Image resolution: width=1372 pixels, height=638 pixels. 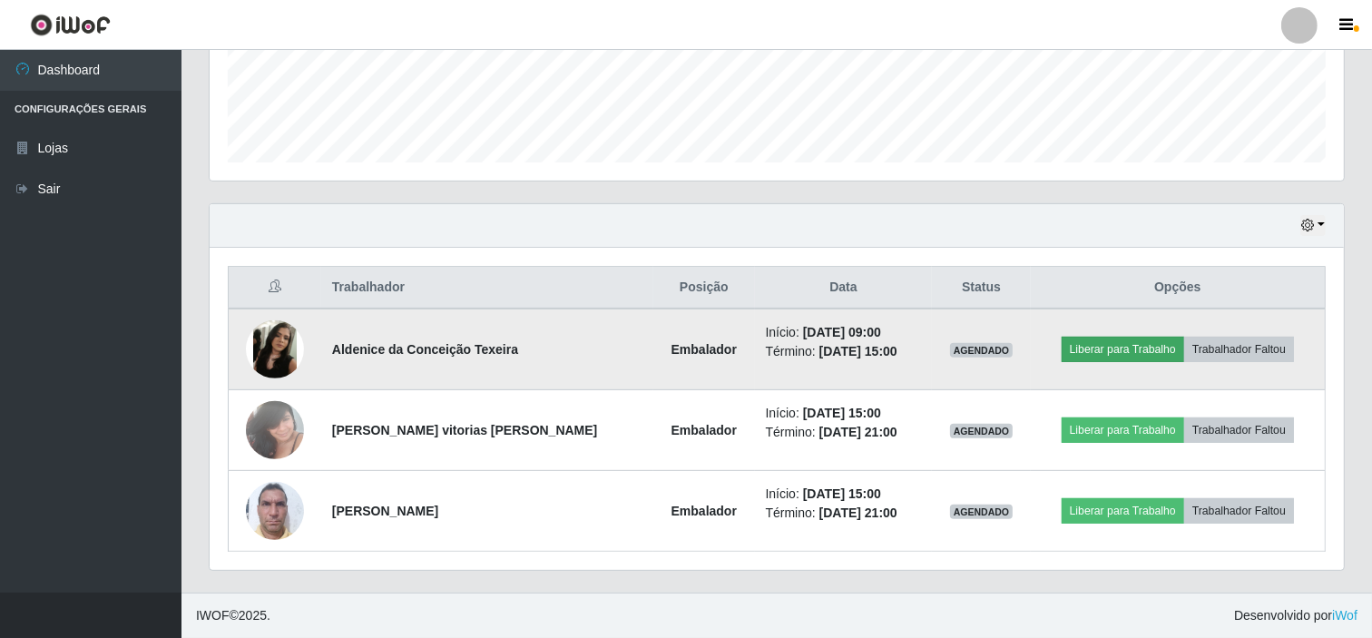 I want to click on strong: Aldenice da Conceição Texeira, so click(x=425, y=349).